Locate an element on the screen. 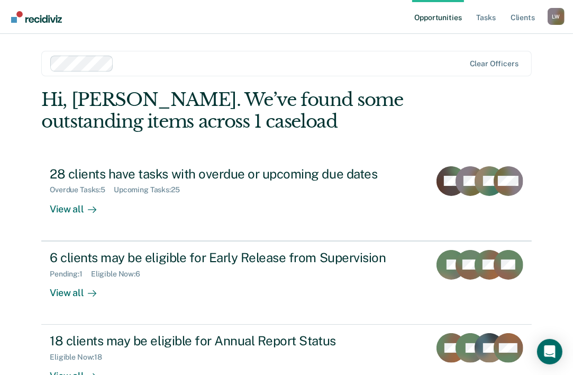  a: 28 clients have tasks with overdue or upcoming due datesOverdue Tasks:5Upcoming Tasks:25View all is located at coordinates (286, 199).